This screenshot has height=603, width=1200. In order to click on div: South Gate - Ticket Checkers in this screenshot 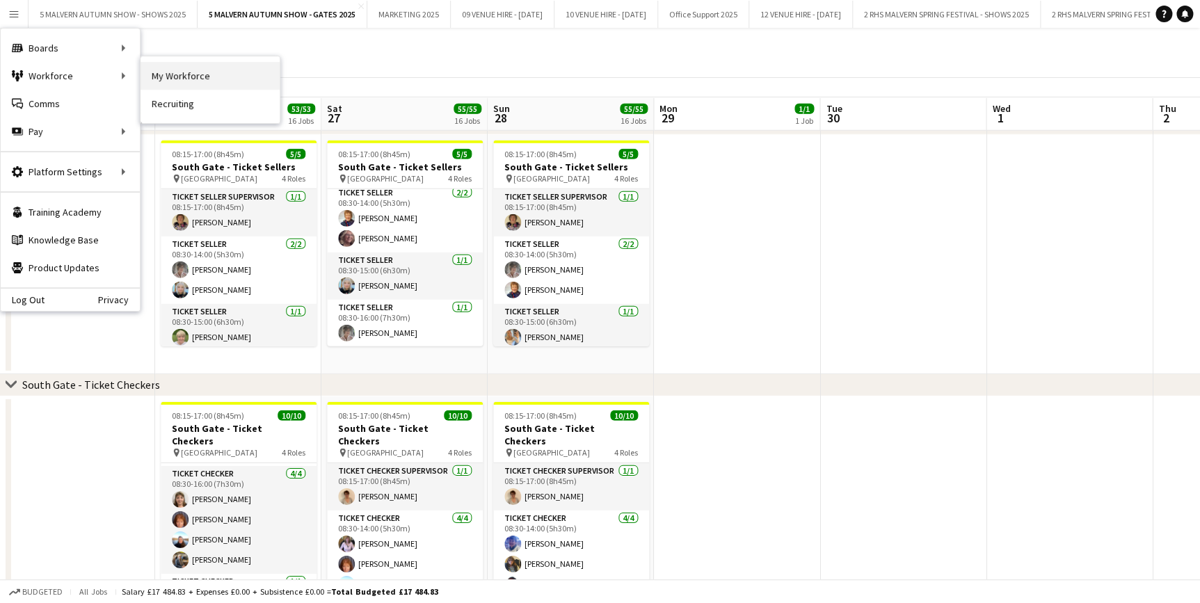, I will do `click(91, 385)`.